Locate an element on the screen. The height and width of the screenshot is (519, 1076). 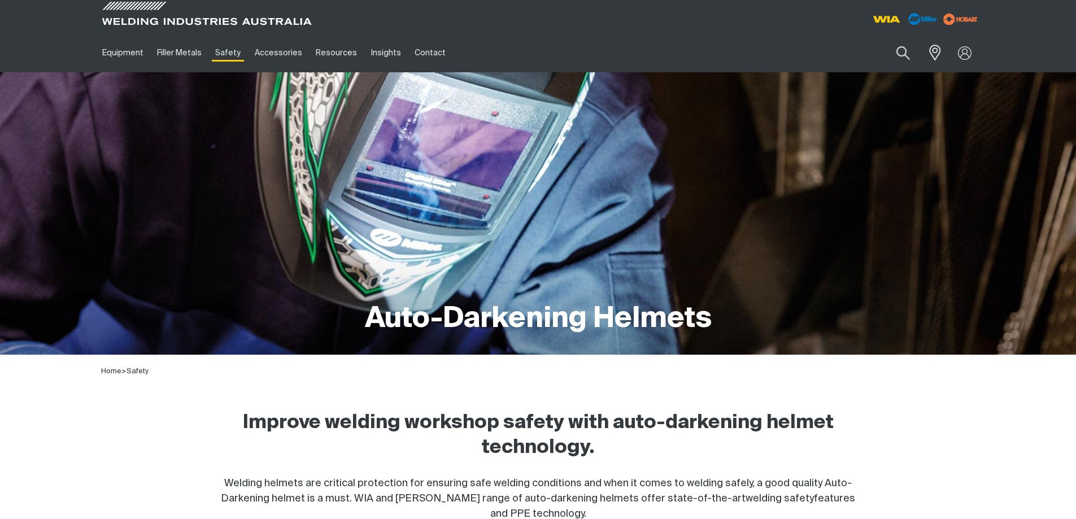
span: Welding helmets are critical protection for ensuring safe welding conditions and when it comes to... is located at coordinates (536, 491).